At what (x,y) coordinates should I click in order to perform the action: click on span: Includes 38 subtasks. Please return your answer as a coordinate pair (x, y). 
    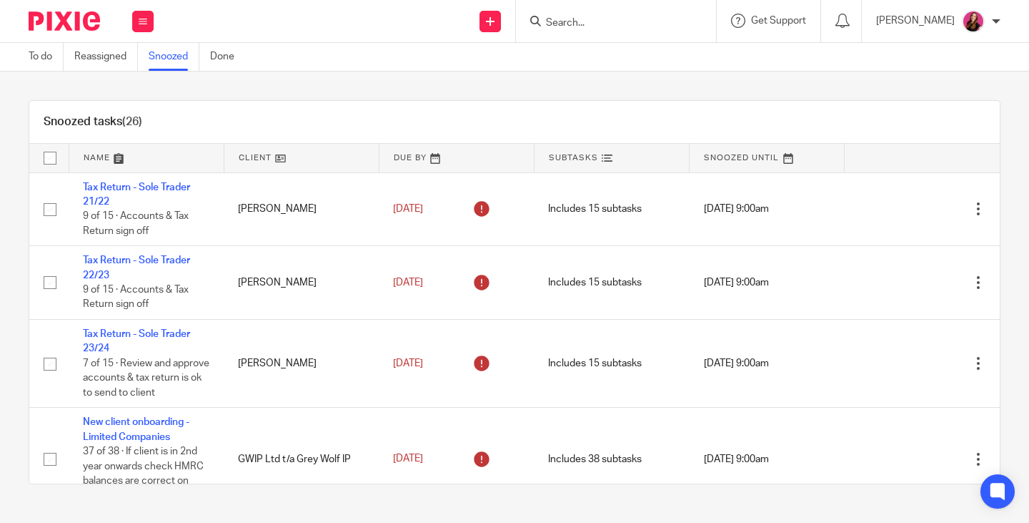
    Looking at the image, I should click on (595, 459).